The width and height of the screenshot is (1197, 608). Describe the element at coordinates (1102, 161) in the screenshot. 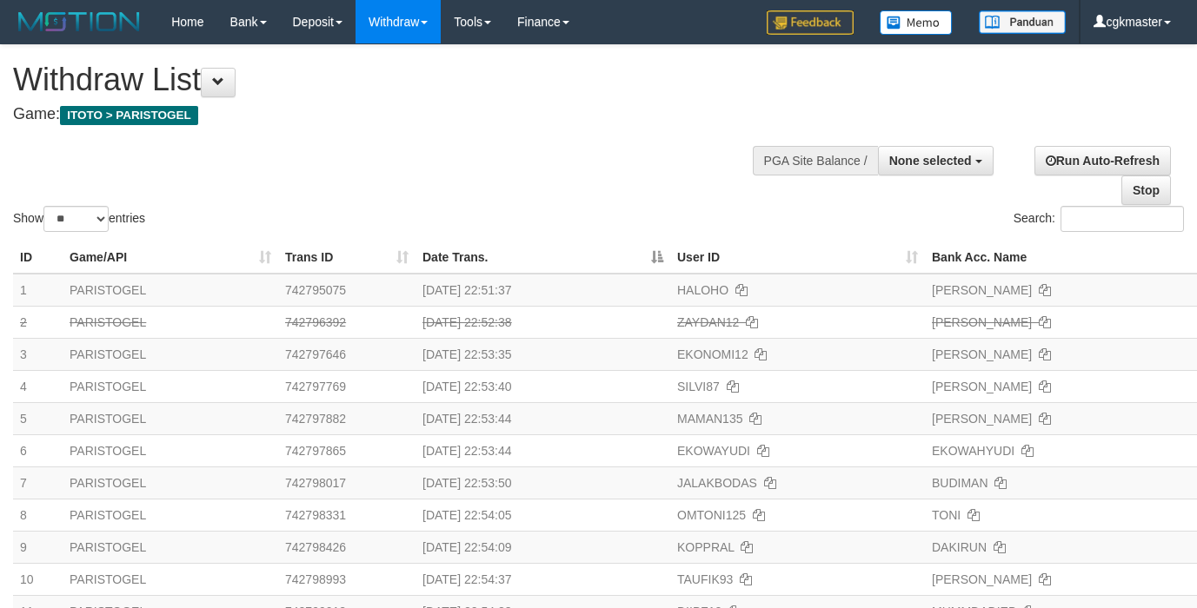

I see `a: Run Auto-Refresh` at that location.